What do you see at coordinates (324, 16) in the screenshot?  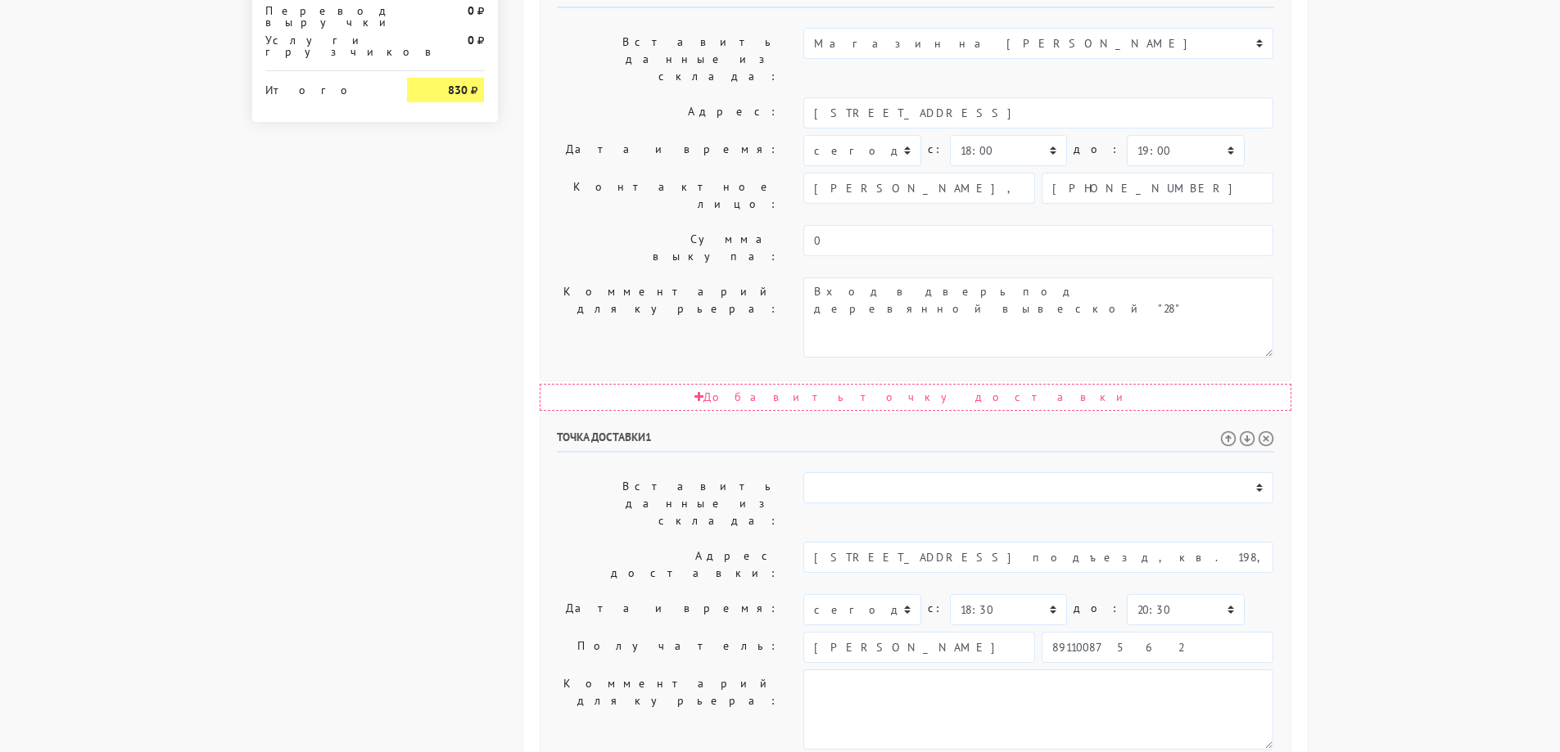 I see `div: Перевод выручки` at bounding box center [324, 16].